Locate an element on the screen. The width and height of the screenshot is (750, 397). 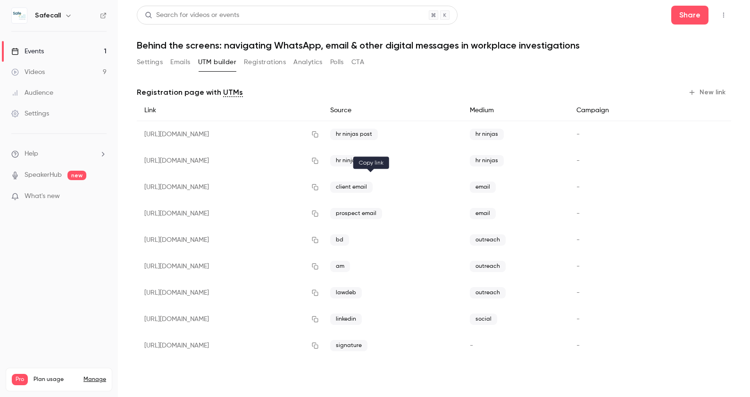
div: Link is located at coordinates (230, 110).